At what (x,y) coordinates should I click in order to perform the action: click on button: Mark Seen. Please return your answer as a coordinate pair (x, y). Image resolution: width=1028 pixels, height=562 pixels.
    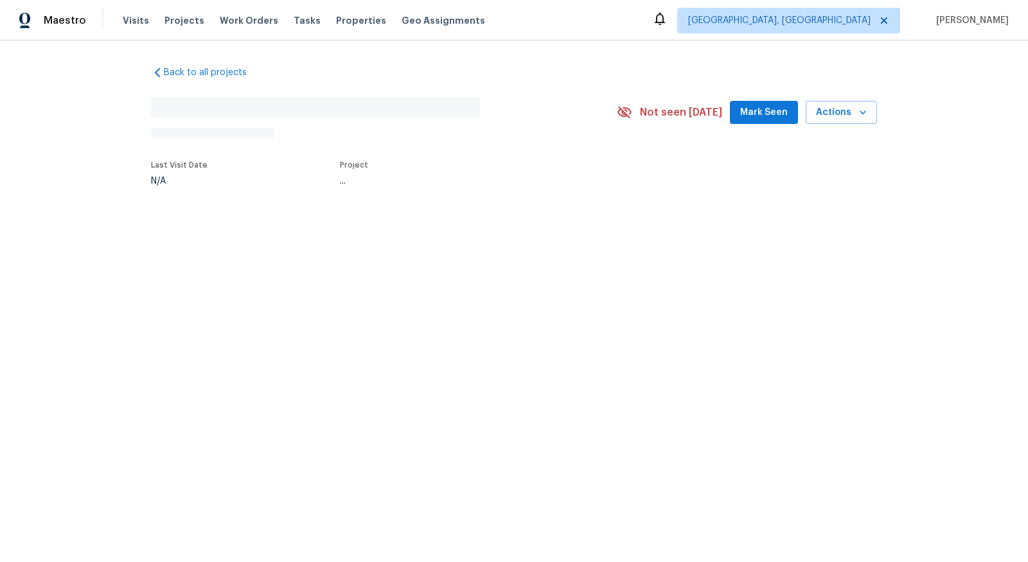
    Looking at the image, I should click on (764, 112).